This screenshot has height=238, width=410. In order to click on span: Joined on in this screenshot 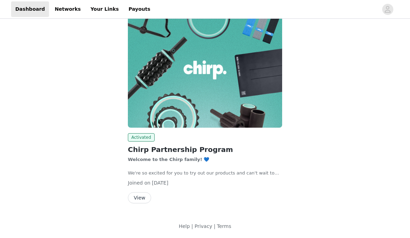, I will do `click(139, 183)`.